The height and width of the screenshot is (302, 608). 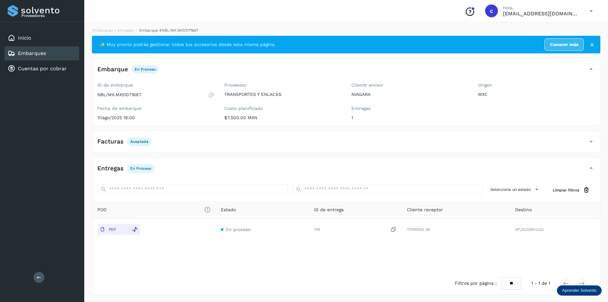 What do you see at coordinates (283, 108) in the screenshot?
I see `label: Costo planificado` at bounding box center [283, 108].